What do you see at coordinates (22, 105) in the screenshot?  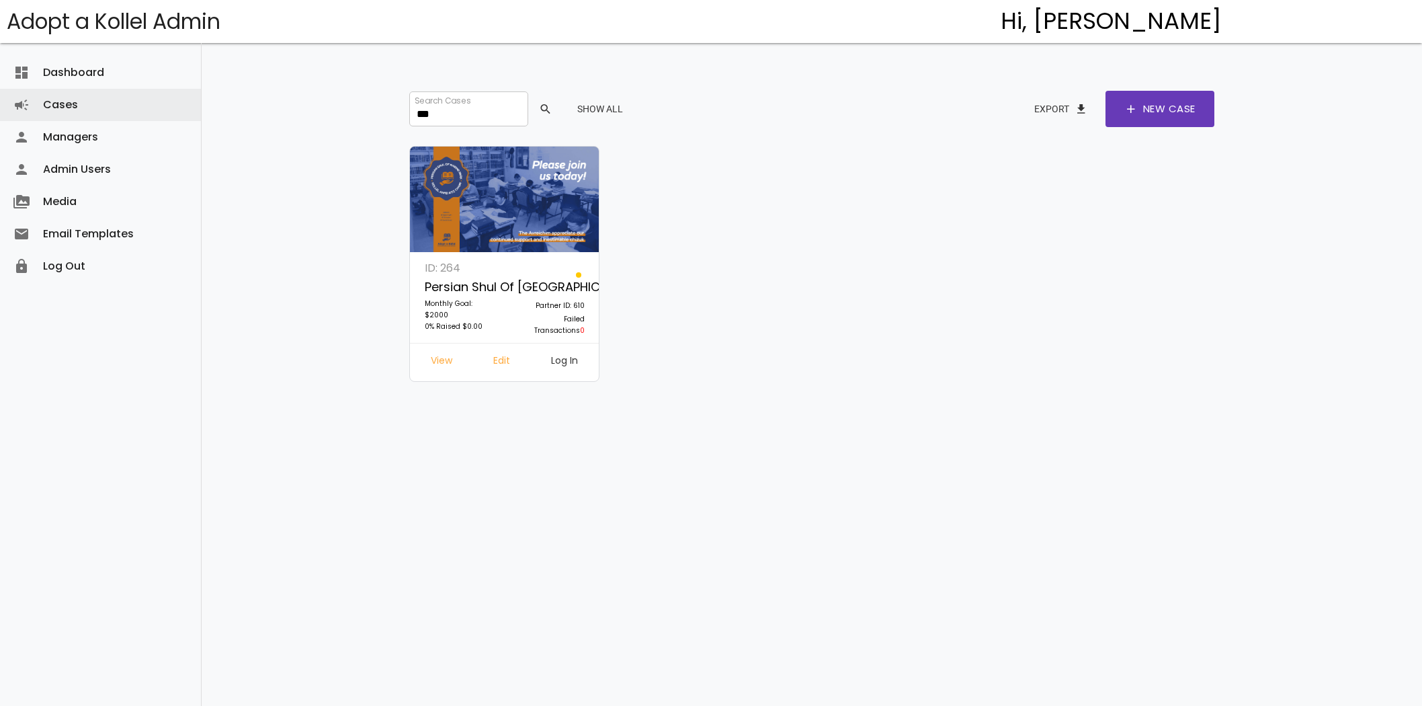 I see `i: campaign` at bounding box center [22, 105].